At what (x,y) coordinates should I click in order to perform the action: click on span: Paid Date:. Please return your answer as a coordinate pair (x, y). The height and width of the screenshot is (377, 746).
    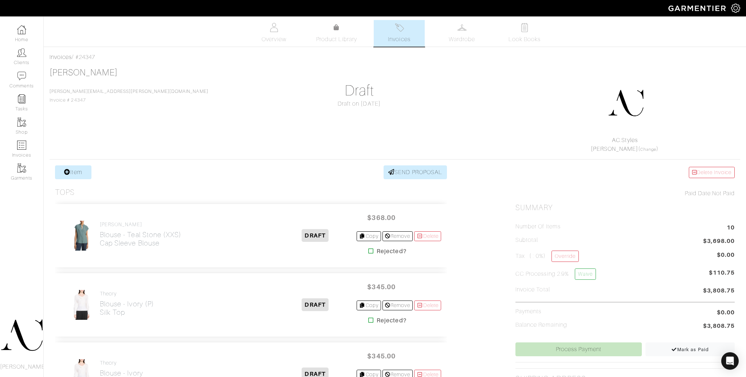
    Looking at the image, I should click on (699, 193).